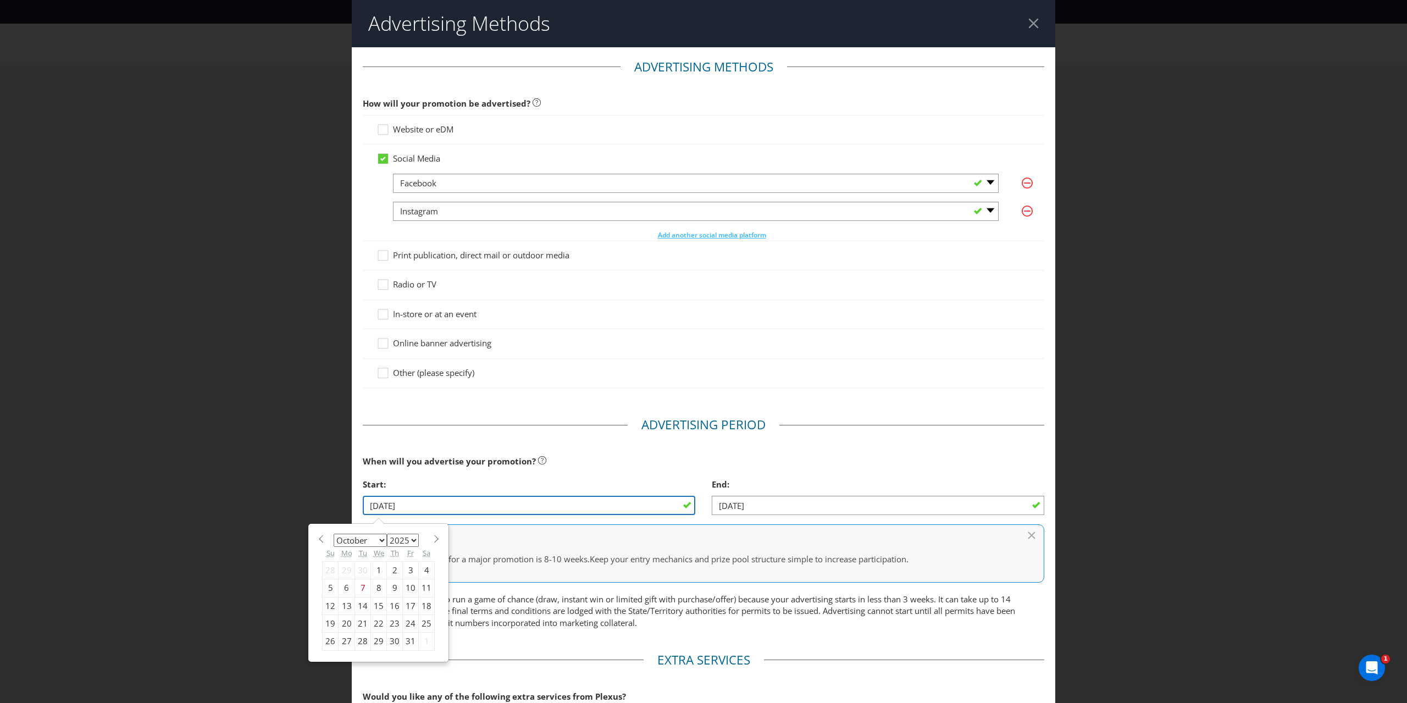 Image resolution: width=1407 pixels, height=703 pixels. Describe the element at coordinates (411, 553) in the screenshot. I see `abbr: Friday` at that location.